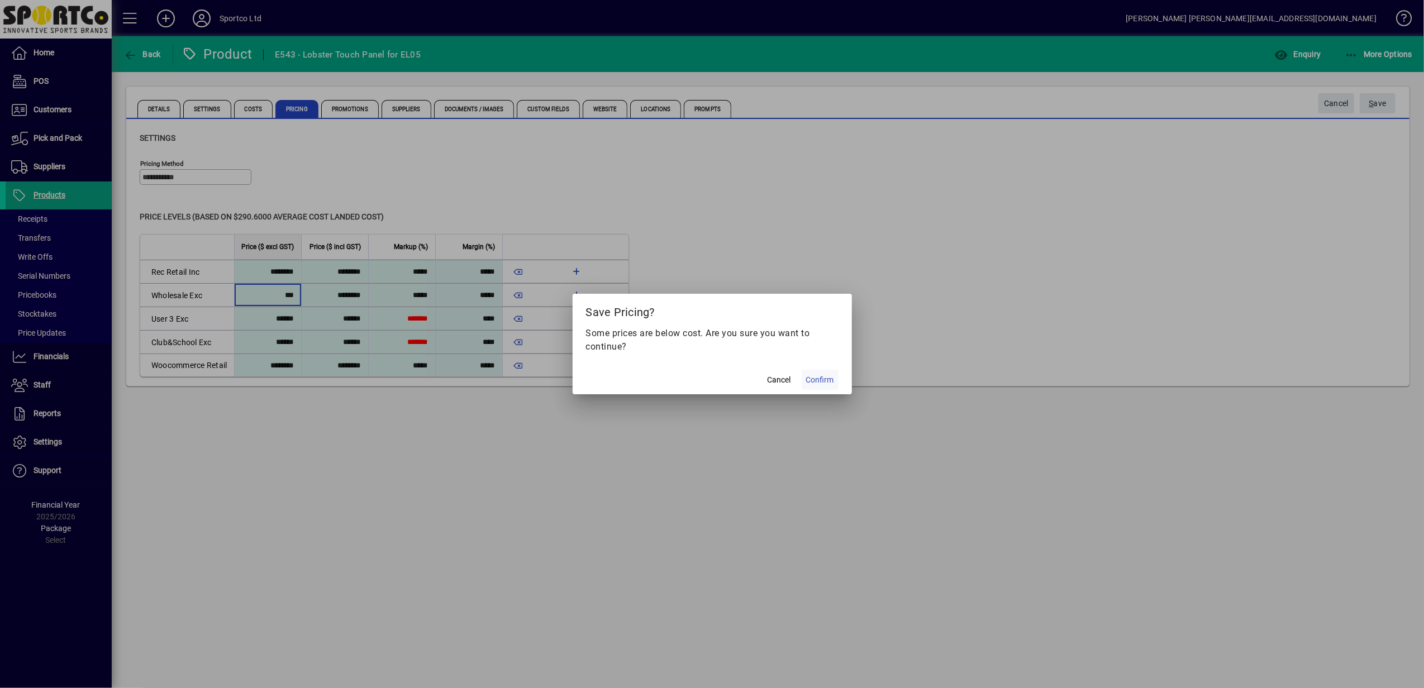  What do you see at coordinates (779, 380) in the screenshot?
I see `button: Cancel` at bounding box center [779, 380].